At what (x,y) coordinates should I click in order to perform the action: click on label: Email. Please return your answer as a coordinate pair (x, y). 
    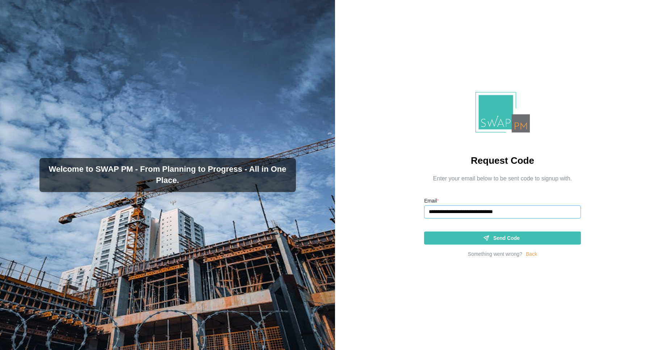
    Looking at the image, I should click on (431, 201).